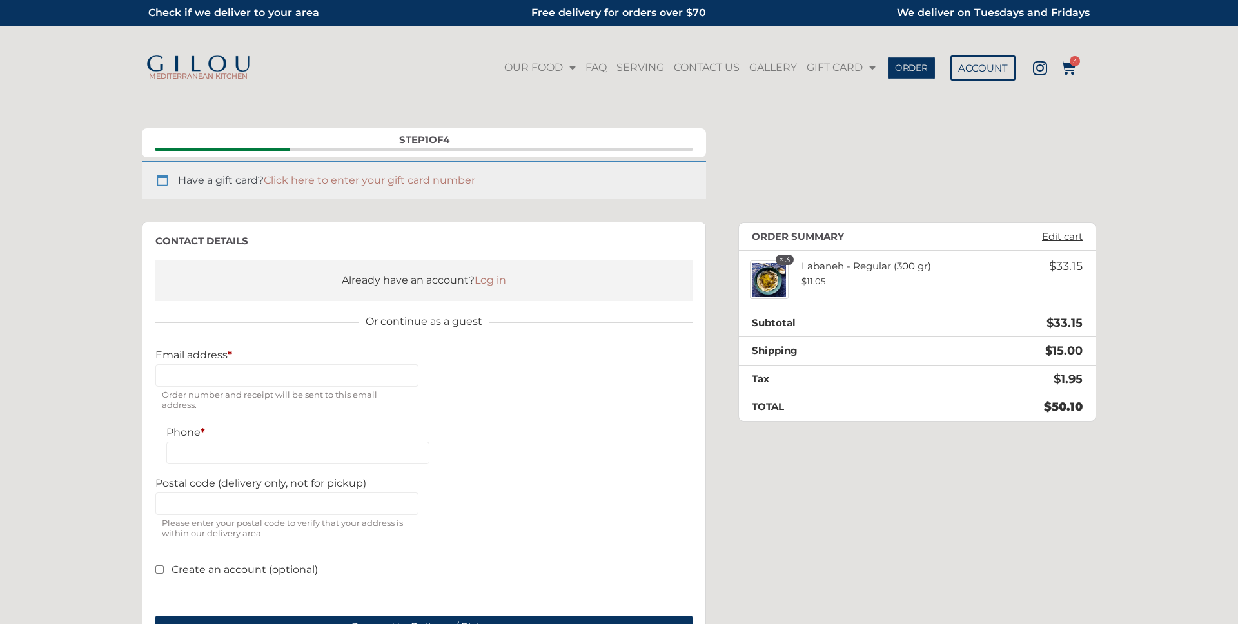 This screenshot has width=1238, height=624. What do you see at coordinates (813, 281) in the screenshot?
I see `bdi: 11.05` at bounding box center [813, 281].